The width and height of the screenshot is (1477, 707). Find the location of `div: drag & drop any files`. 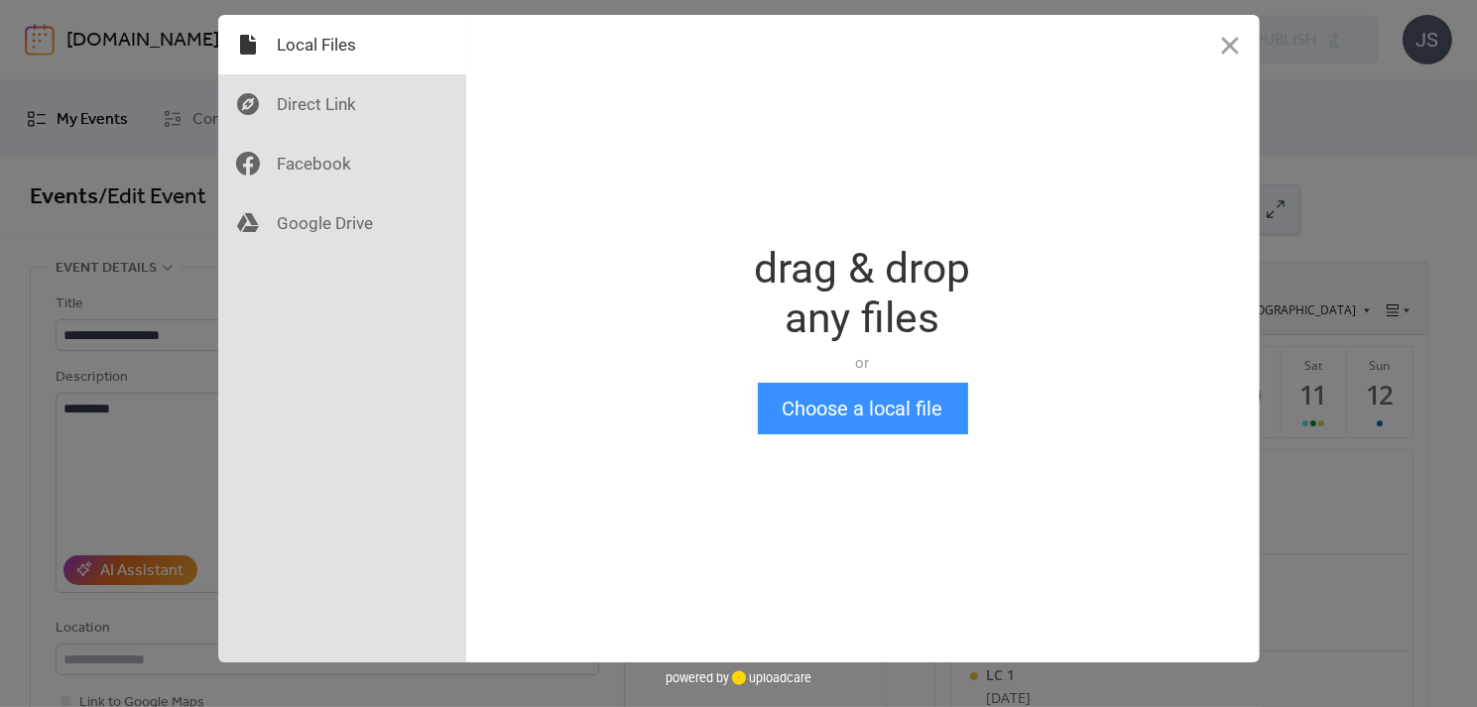

div: drag & drop any files is located at coordinates (863, 294).